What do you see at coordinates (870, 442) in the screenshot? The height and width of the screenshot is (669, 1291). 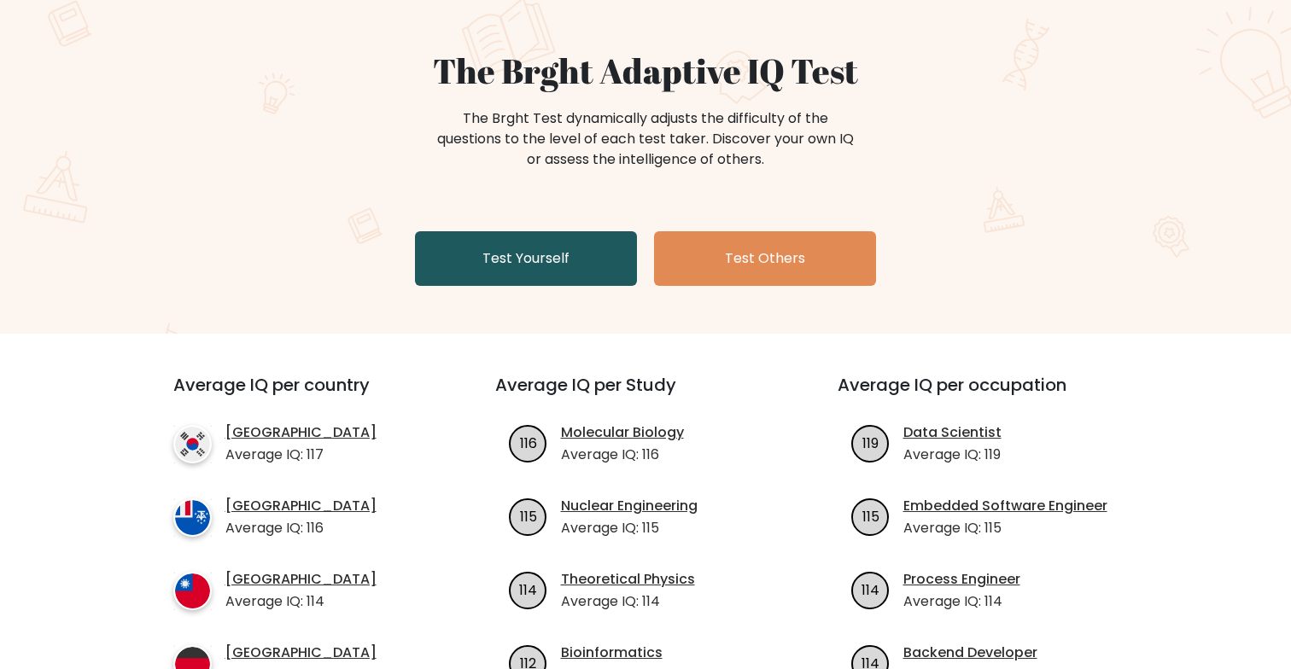 I see `text: 119` at bounding box center [870, 442].